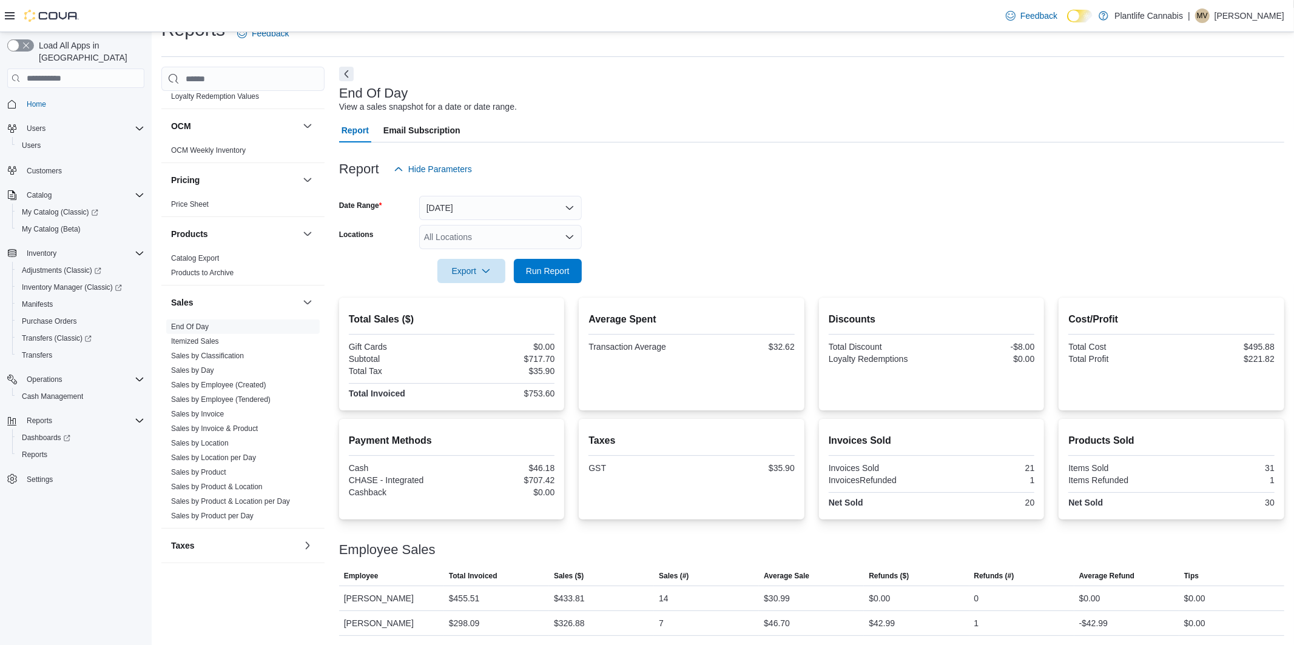  I want to click on span: Inventory, so click(83, 254).